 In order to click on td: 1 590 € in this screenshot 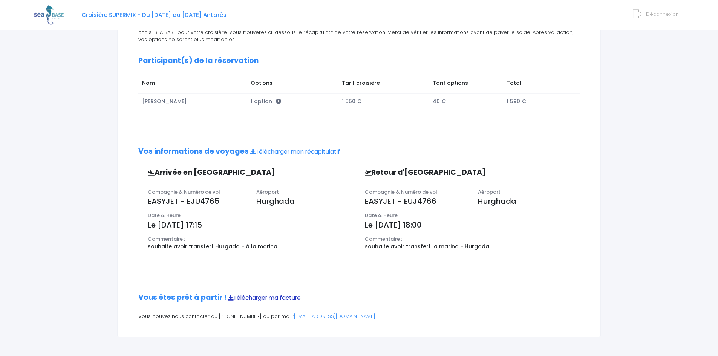, I will do `click(538, 101)`.